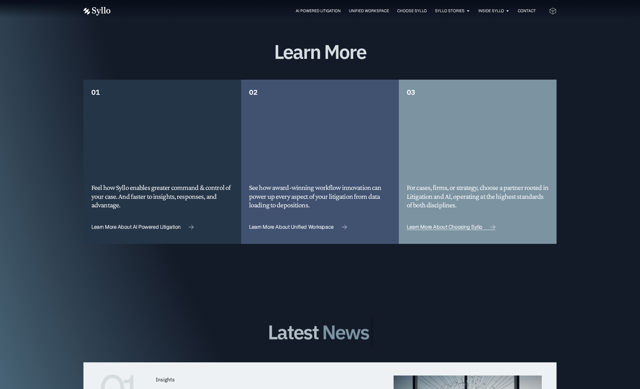 The height and width of the screenshot is (389, 640). I want to click on span: Learn More About Choosing Syllo, so click(445, 227).